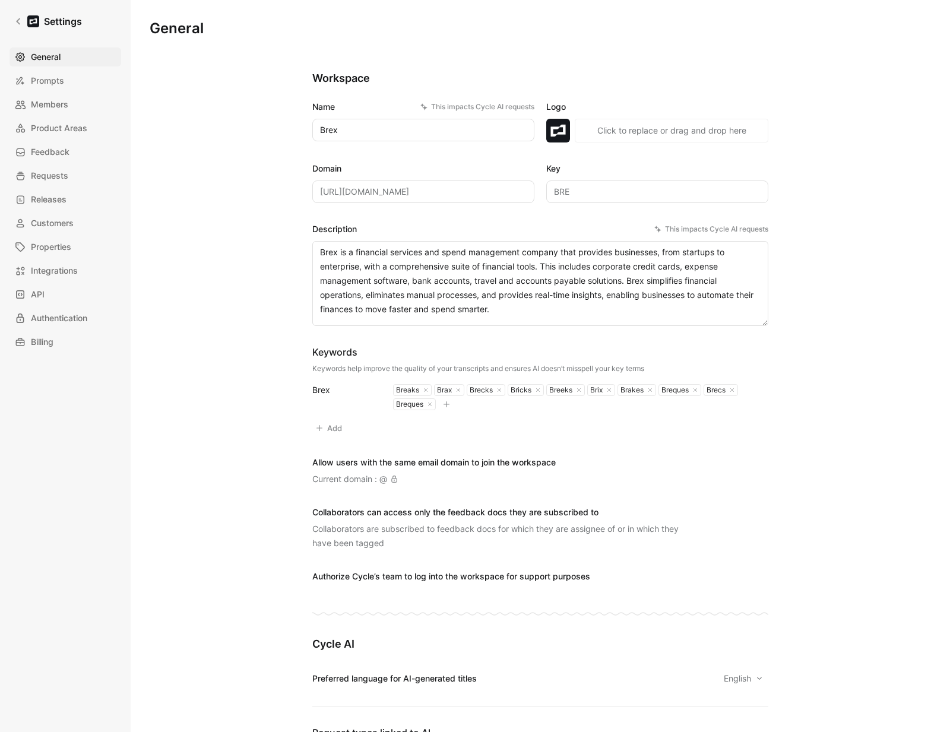  I want to click on span: Feedback, so click(50, 152).